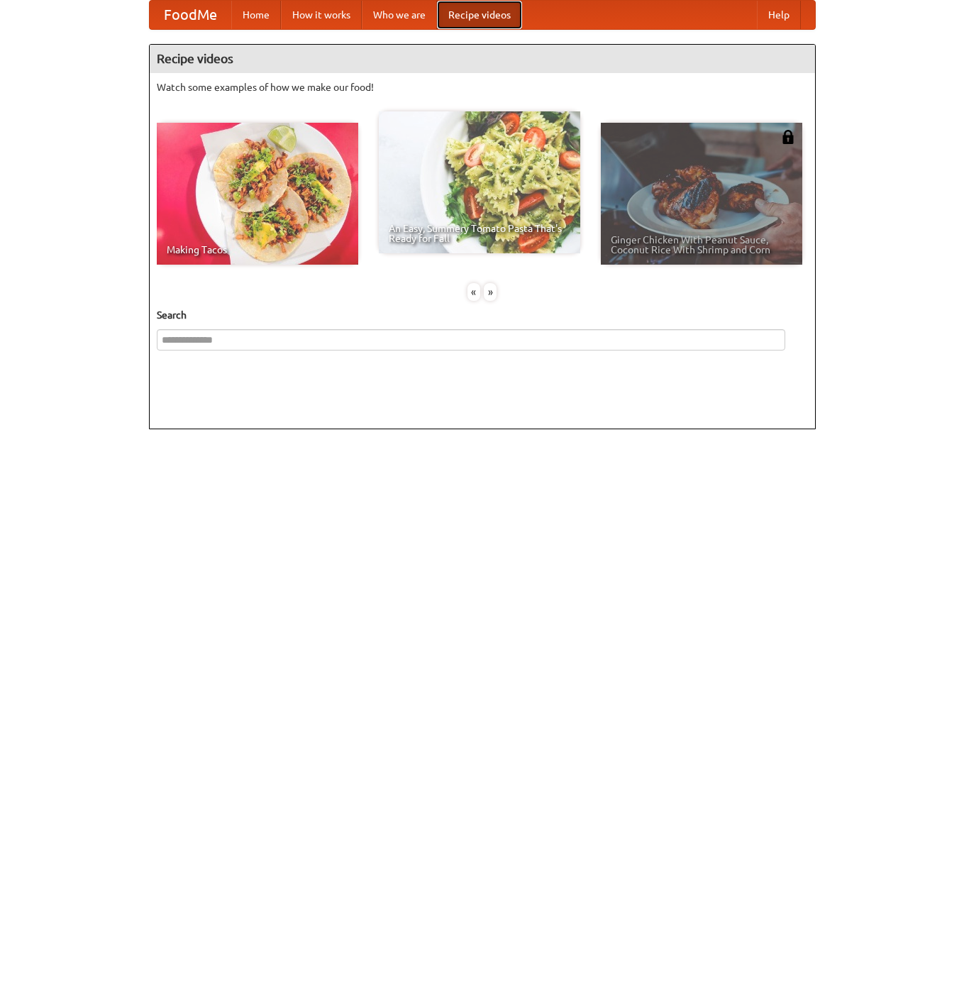  Describe the element at coordinates (321, 15) in the screenshot. I see `a: How it works` at that location.